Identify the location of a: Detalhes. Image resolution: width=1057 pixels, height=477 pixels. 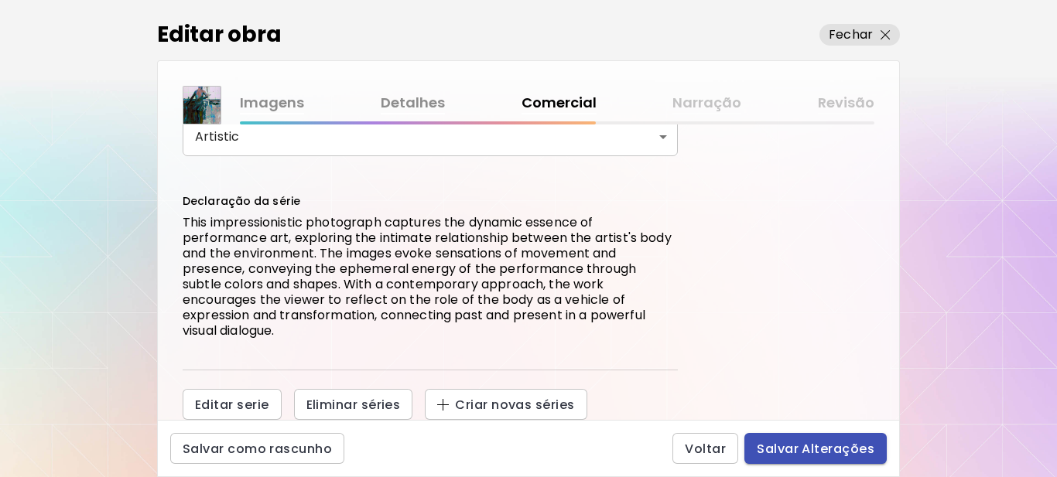
(412, 103).